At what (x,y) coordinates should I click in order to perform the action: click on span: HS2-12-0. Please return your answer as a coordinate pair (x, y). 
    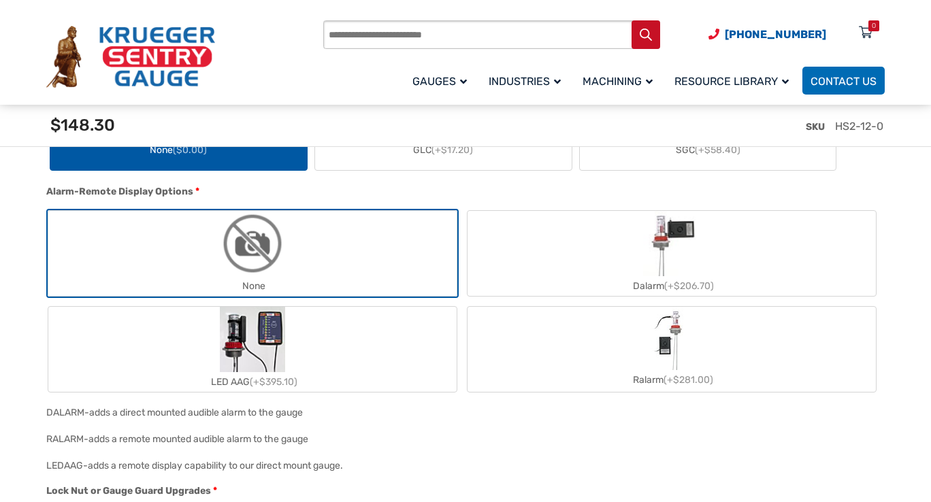
    Looking at the image, I should click on (858, 126).